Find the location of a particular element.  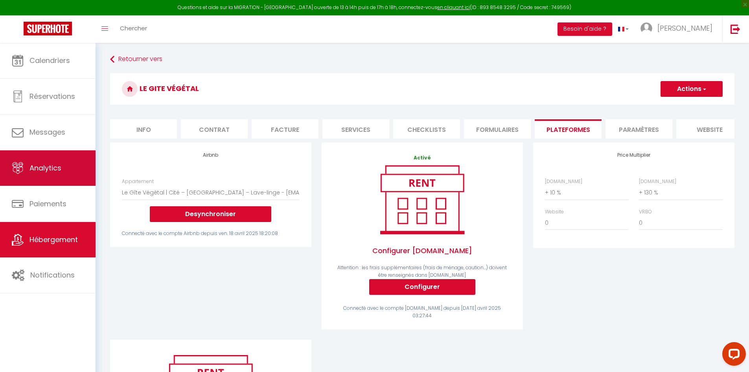

button: Actions is located at coordinates (692, 89).